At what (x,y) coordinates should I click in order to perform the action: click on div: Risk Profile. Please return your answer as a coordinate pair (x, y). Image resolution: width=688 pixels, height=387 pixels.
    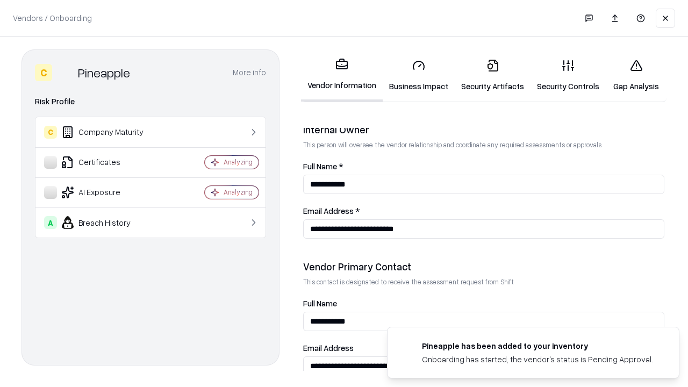
    Looking at the image, I should click on (150, 102).